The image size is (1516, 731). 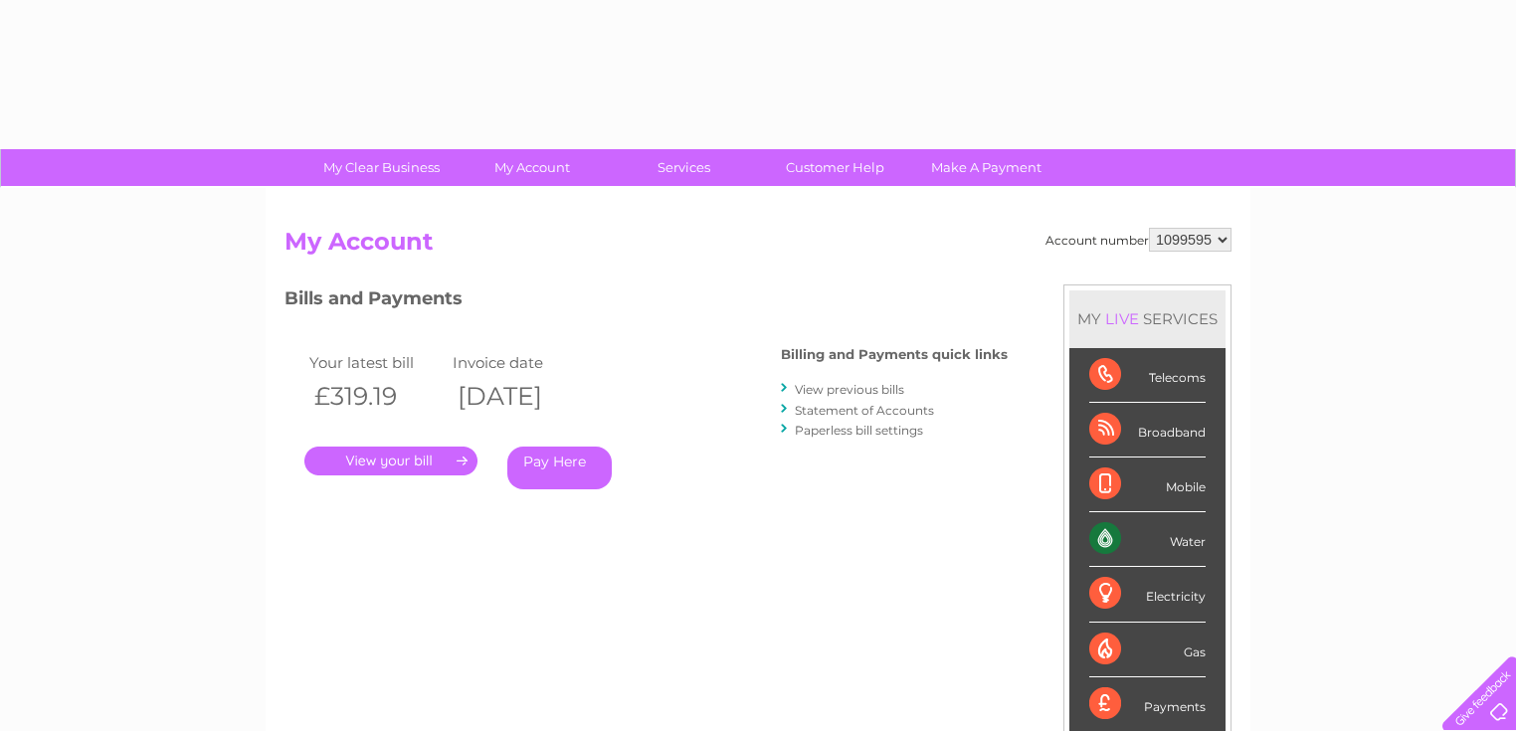 I want to click on h4: Billing and Payments quick links, so click(x=894, y=354).